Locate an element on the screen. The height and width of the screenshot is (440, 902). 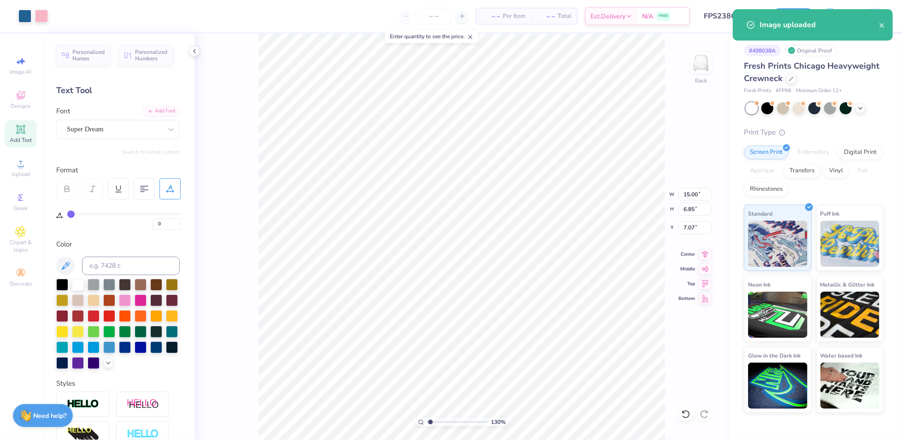
span: Image AI is located at coordinates (21, 72).